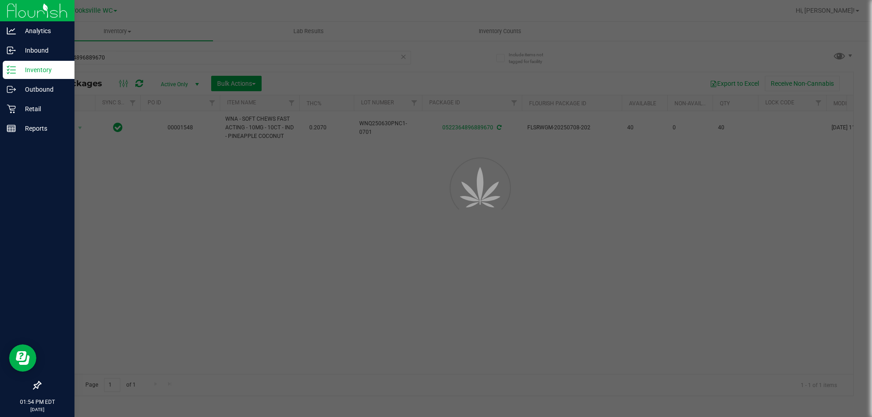 This screenshot has height=417, width=872. What do you see at coordinates (11, 31) in the screenshot?
I see `inline-svg: Analytics` at bounding box center [11, 31].